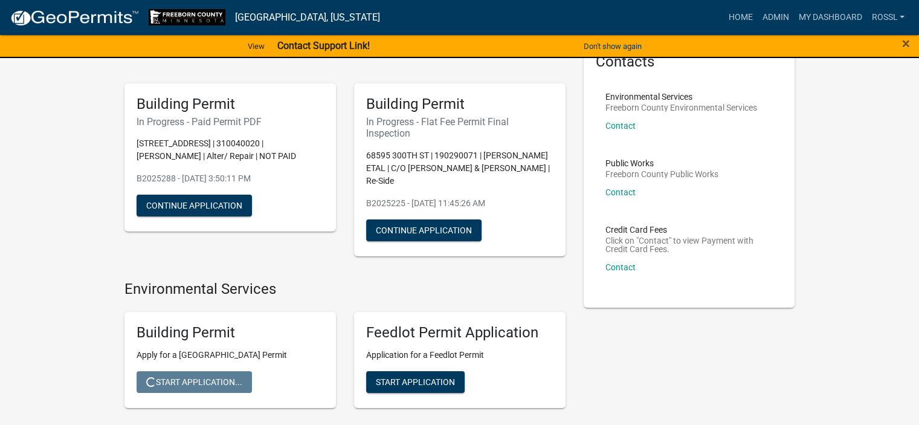 The width and height of the screenshot is (919, 425). What do you see at coordinates (775, 18) in the screenshot?
I see `a: Admin` at bounding box center [775, 18].